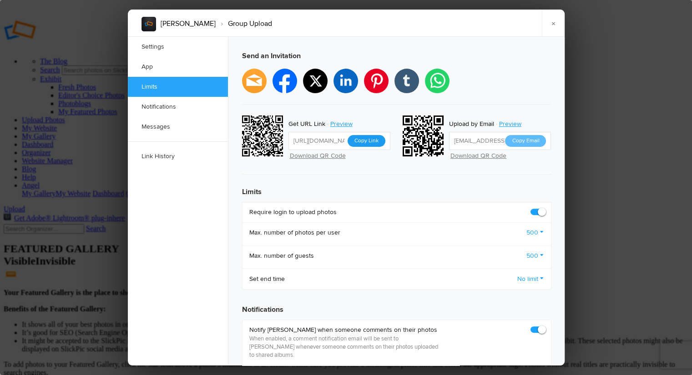  What do you see at coordinates (407, 81) in the screenshot?
I see `li: tumblr` at bounding box center [407, 81].